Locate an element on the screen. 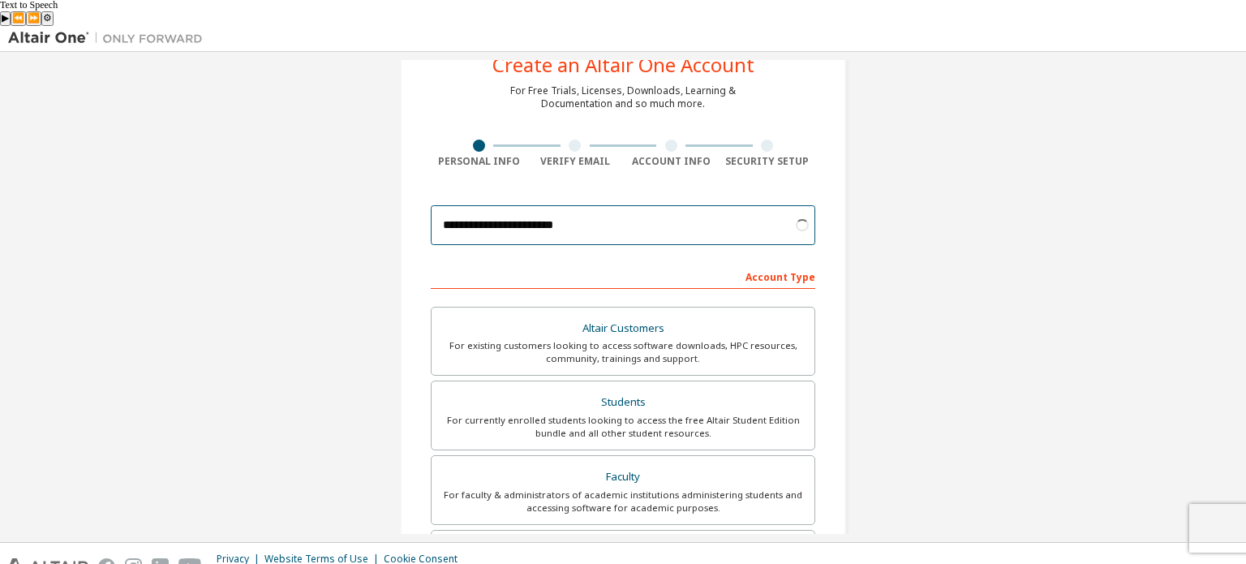 The width and height of the screenshot is (1246, 564). div: Account Info is located at coordinates (671, 161).